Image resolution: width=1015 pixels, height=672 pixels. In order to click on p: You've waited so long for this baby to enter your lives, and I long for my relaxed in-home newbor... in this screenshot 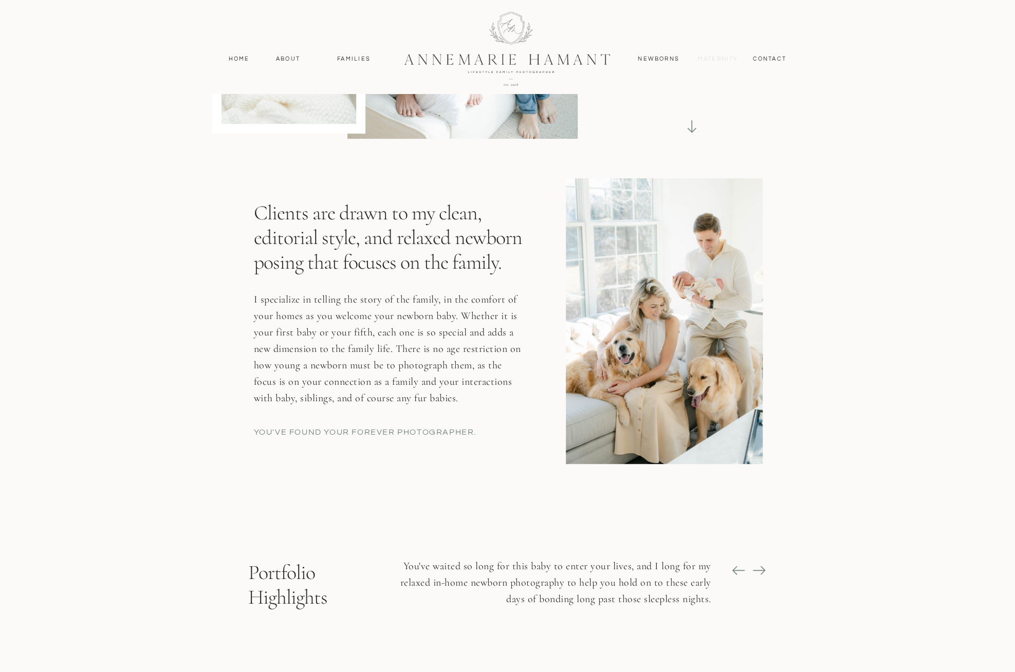, I will do `click(550, 590)`.